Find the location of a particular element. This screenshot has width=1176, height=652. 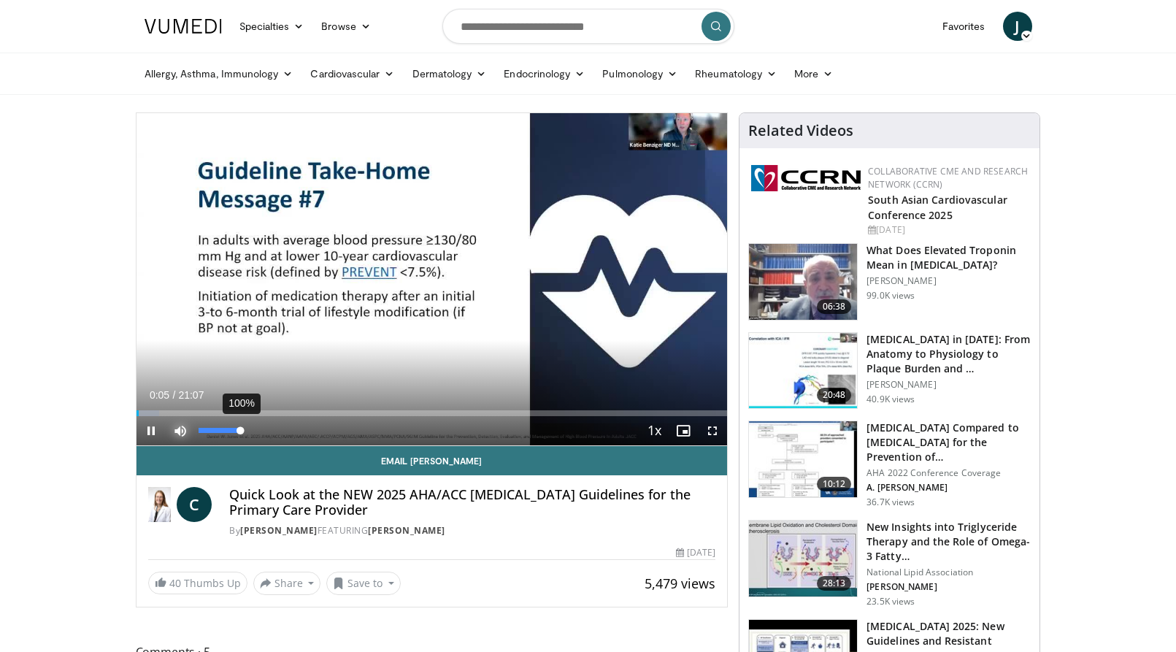

p: 23.5K views is located at coordinates (891, 602).